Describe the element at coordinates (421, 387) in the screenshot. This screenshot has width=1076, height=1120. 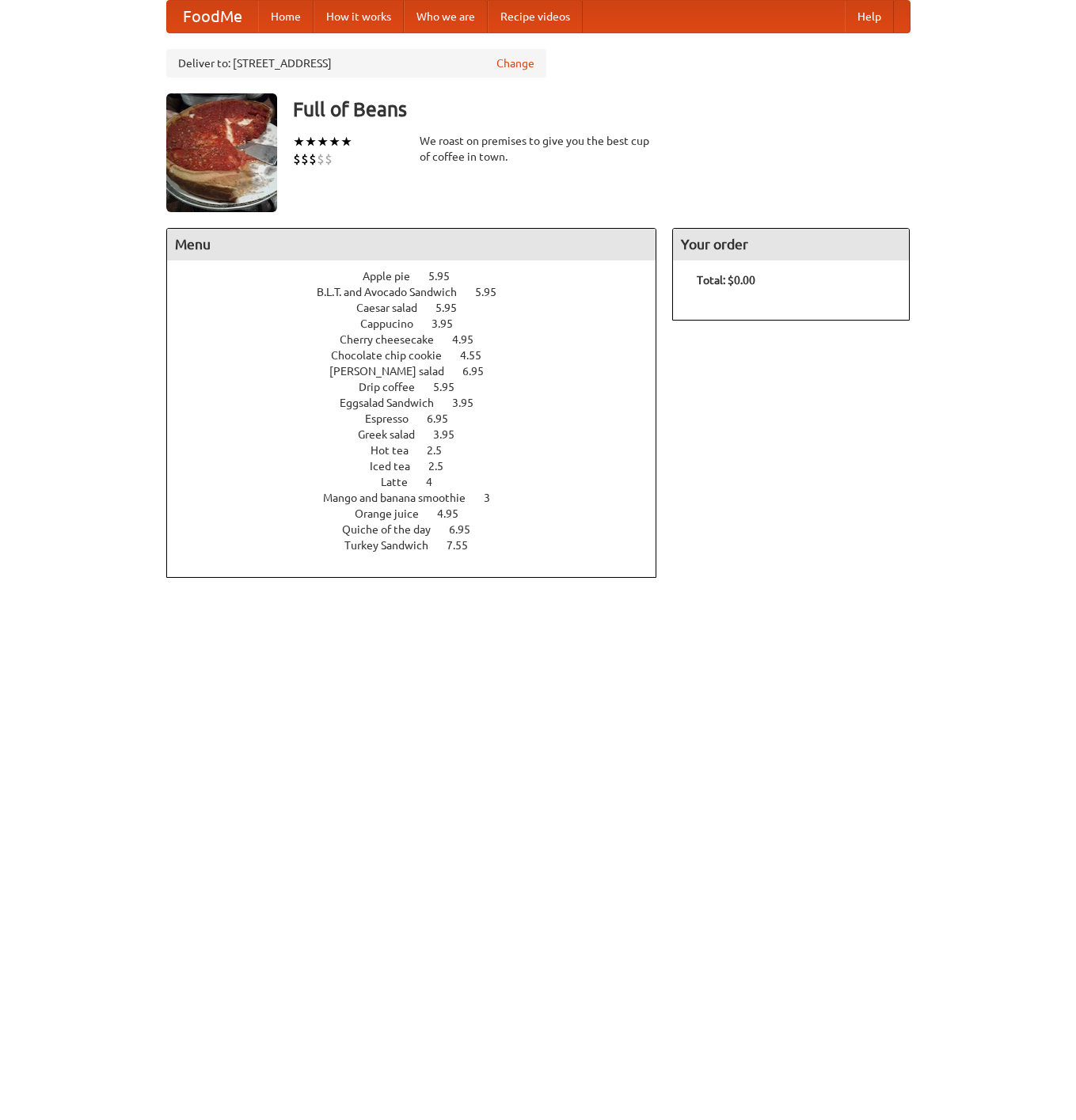
I see `a: Drip coffee 5.95` at that location.